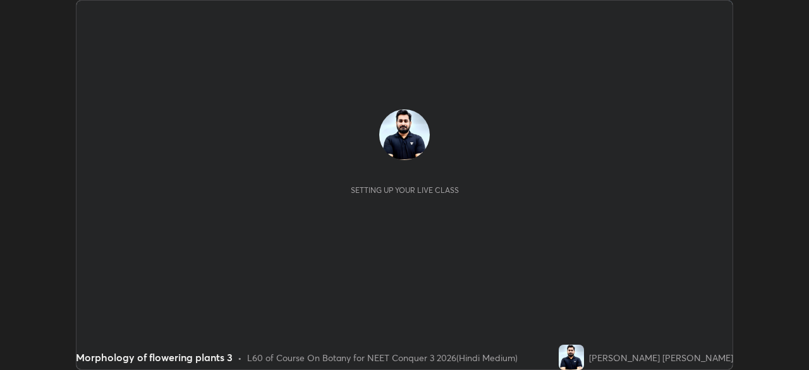 This screenshot has height=370, width=809. Describe the element at coordinates (154, 357) in the screenshot. I see `div: Morphology of flowering plants 3` at that location.